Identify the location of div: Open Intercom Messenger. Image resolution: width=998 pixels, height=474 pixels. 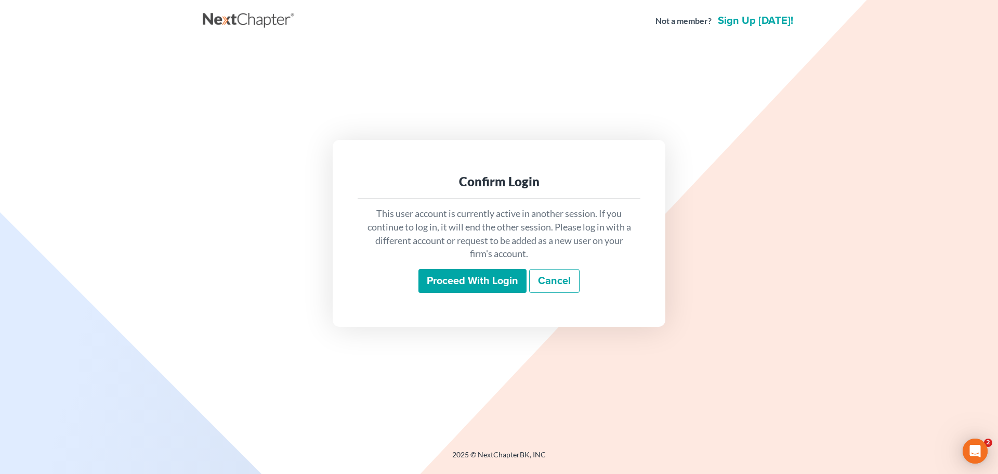
(975, 451).